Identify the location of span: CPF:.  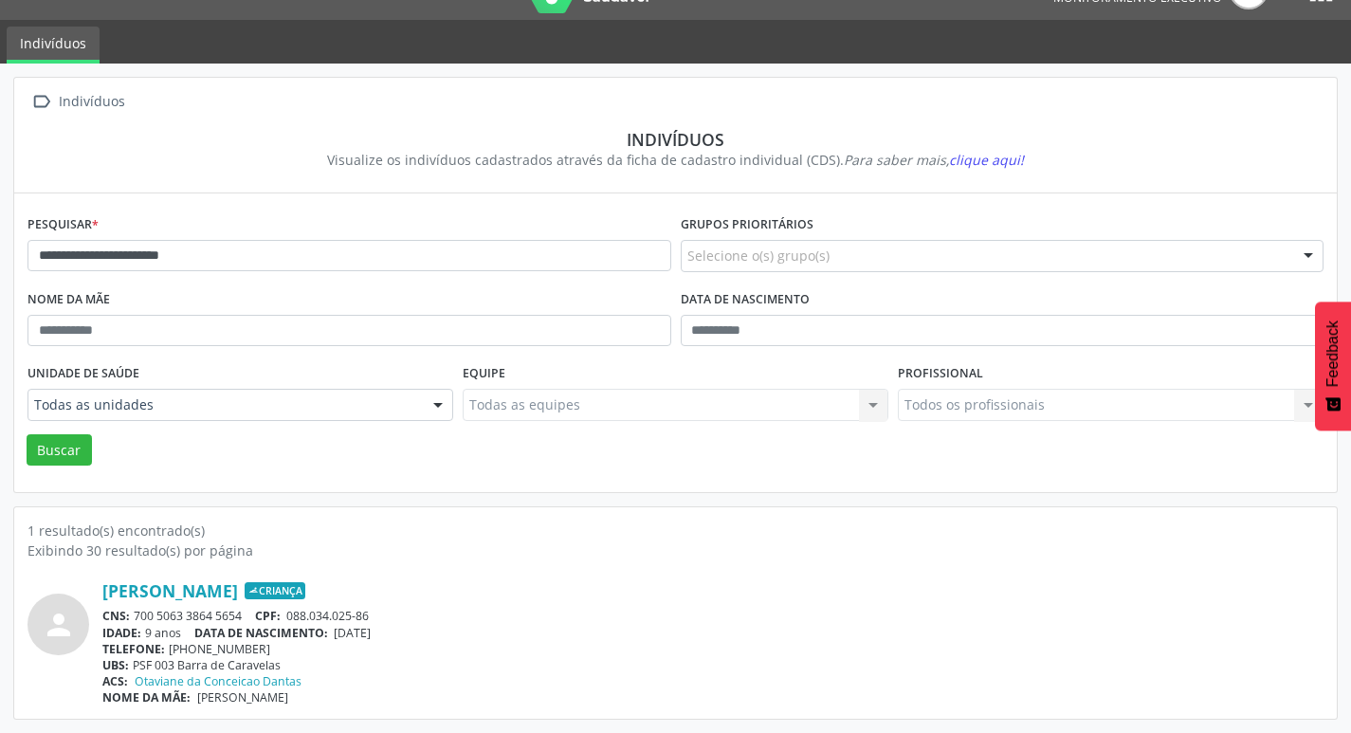
(267, 615).